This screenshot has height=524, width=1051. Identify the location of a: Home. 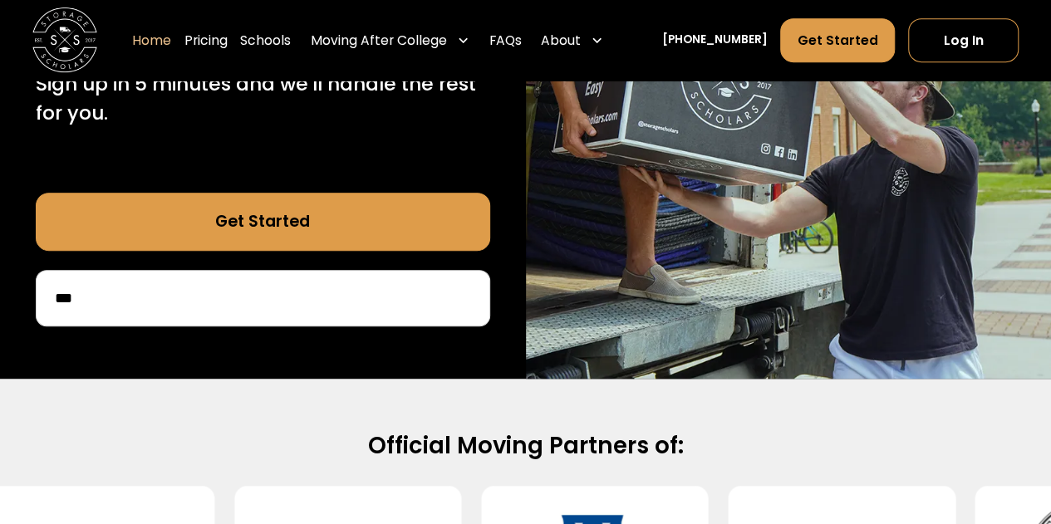
(151, 41).